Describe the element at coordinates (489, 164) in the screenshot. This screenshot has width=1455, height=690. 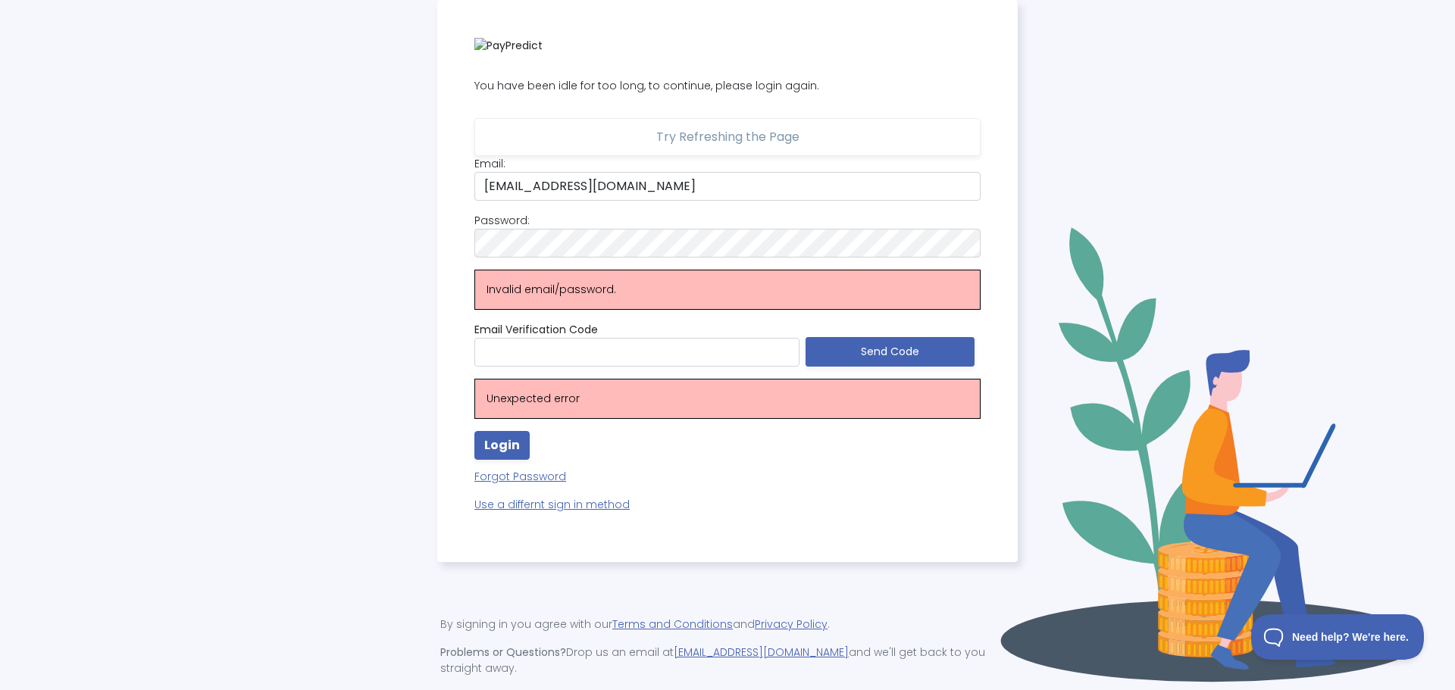
I see `label: Email:` at that location.